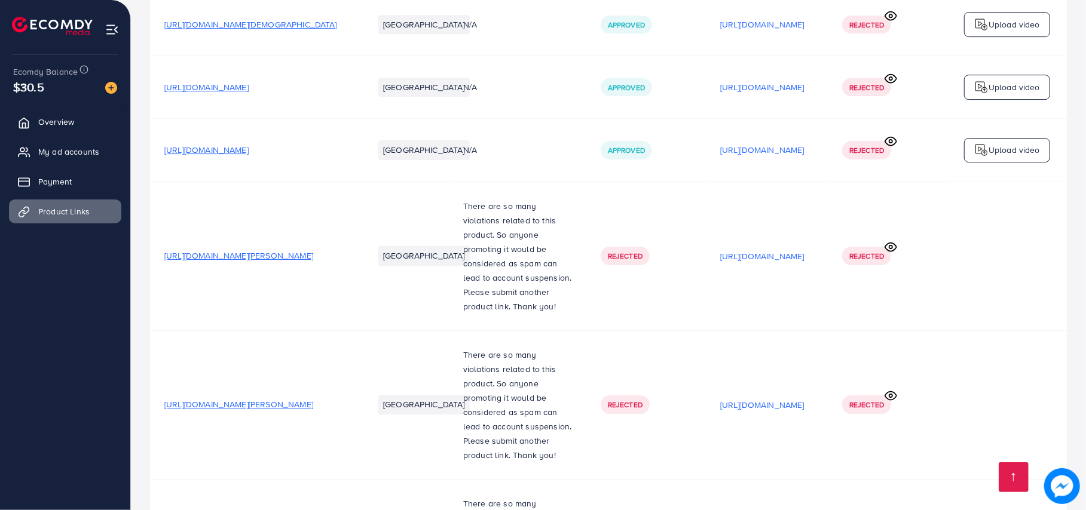 The width and height of the screenshot is (1086, 510). What do you see at coordinates (65, 152) in the screenshot?
I see `a: My ad accounts` at bounding box center [65, 152].